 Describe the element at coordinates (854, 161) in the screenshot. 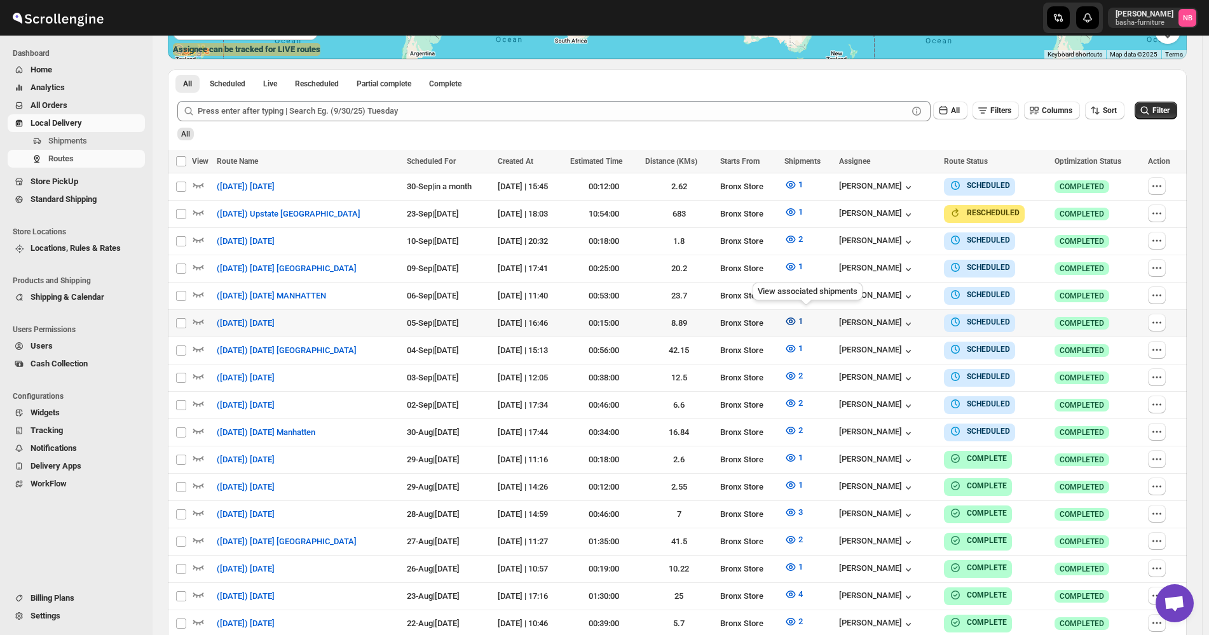

I see `span: Assignee` at that location.